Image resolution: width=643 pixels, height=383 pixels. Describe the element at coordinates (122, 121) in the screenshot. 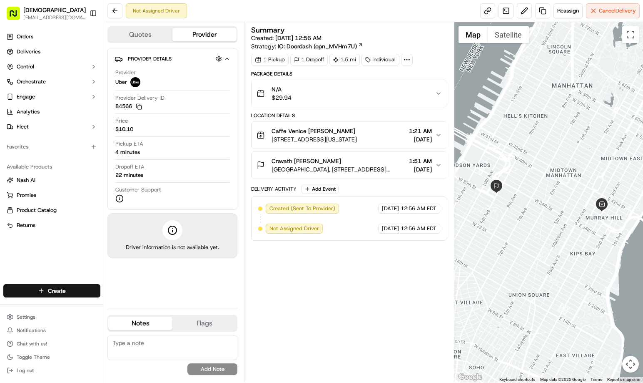

I see `span: Price` at that location.